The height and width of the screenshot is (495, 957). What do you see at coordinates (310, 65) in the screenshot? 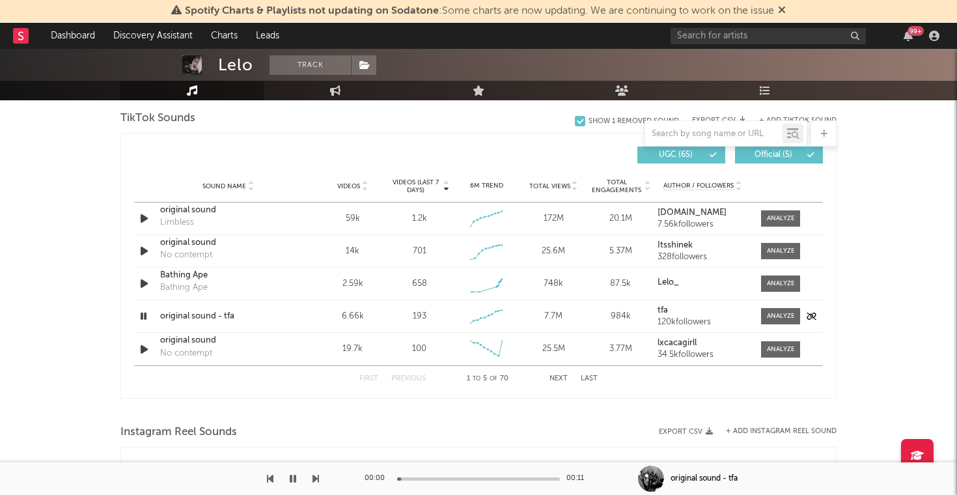
I see `button: Track` at bounding box center [310, 65].